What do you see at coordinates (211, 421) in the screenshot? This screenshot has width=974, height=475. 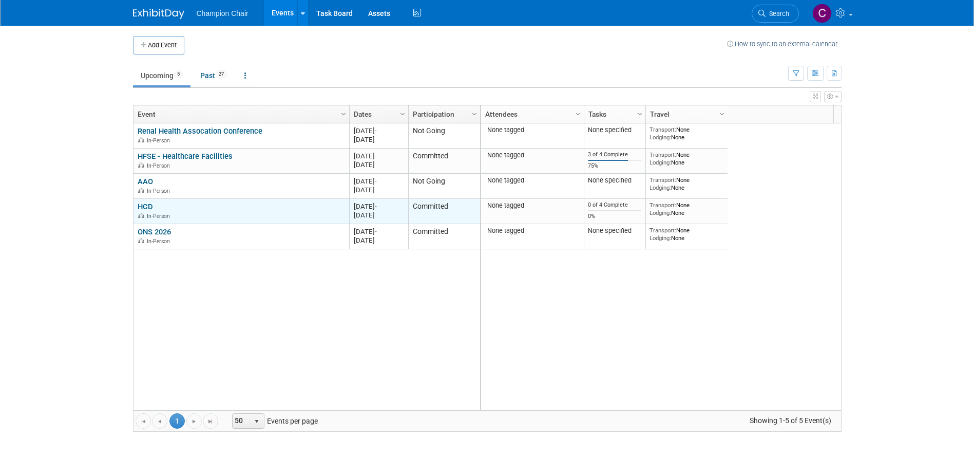 I see `a: Go to the last page` at bounding box center [211, 421].